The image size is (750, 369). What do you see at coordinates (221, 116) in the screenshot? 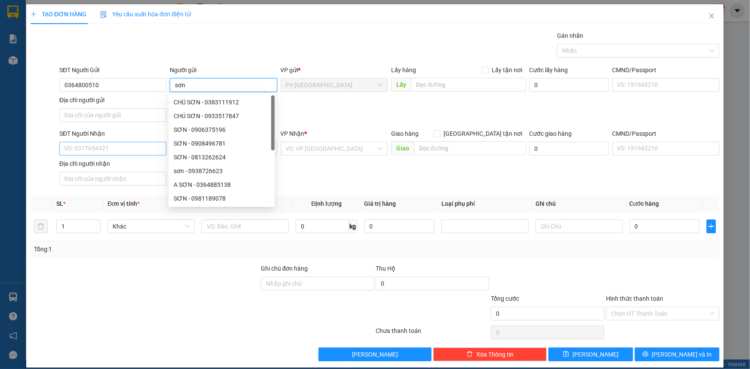
I see `div: CHÚ SƠN - 0933517847` at bounding box center [221, 116].